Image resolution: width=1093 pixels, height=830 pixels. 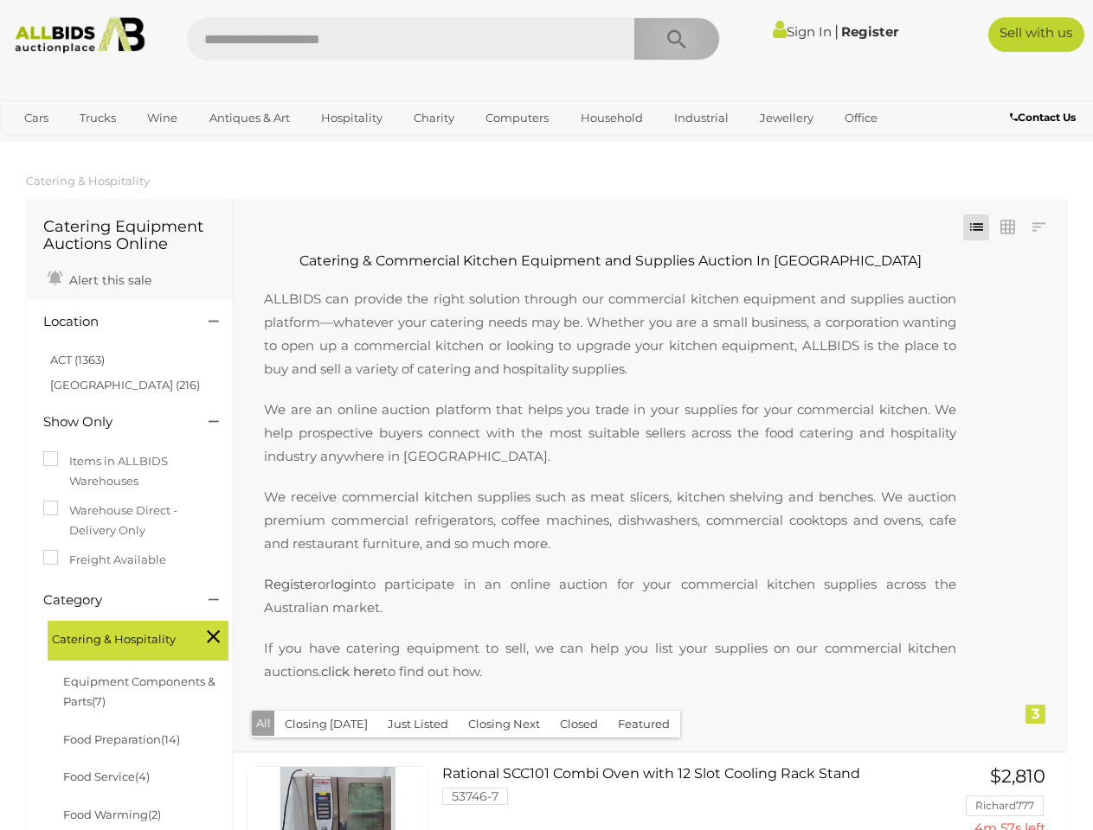 What do you see at coordinates (676, 39) in the screenshot?
I see `button: Search` at bounding box center [676, 39].